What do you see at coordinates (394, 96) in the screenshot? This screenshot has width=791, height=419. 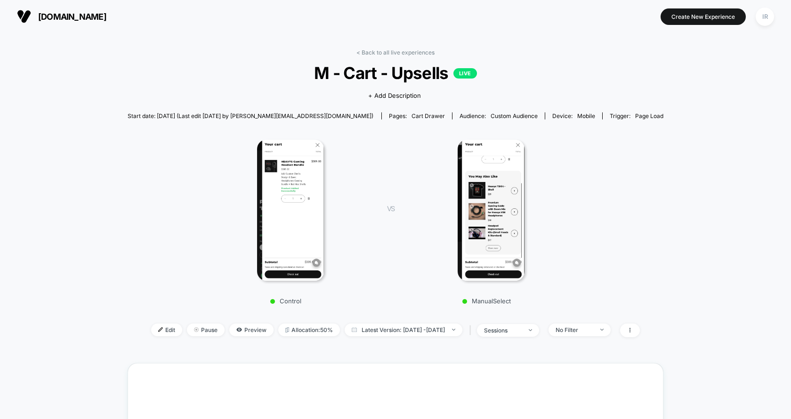 I see `span: + Add Description` at bounding box center [394, 96].